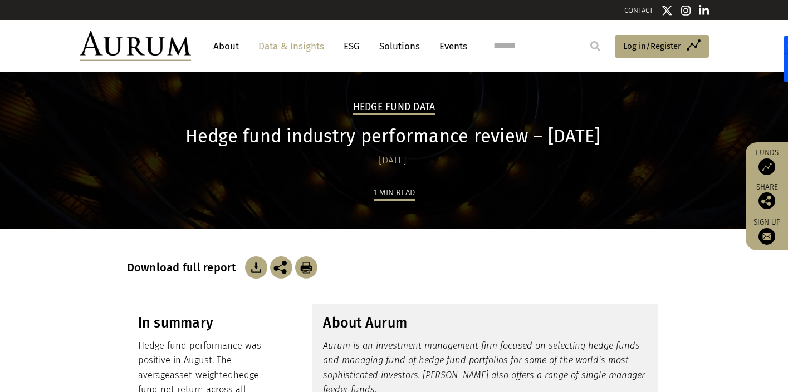 Image resolution: width=788 pixels, height=392 pixels. I want to click on h3: Download full report, so click(184, 268).